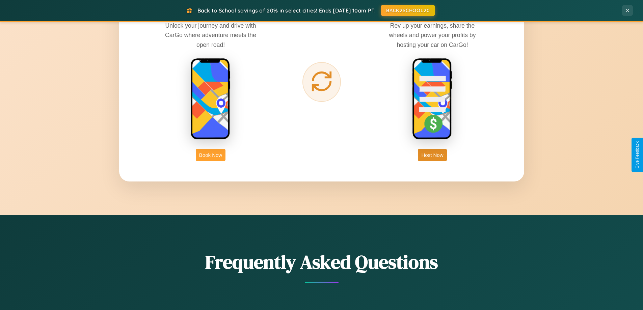  Describe the element at coordinates (210, 155) in the screenshot. I see `button: Book Now` at that location.